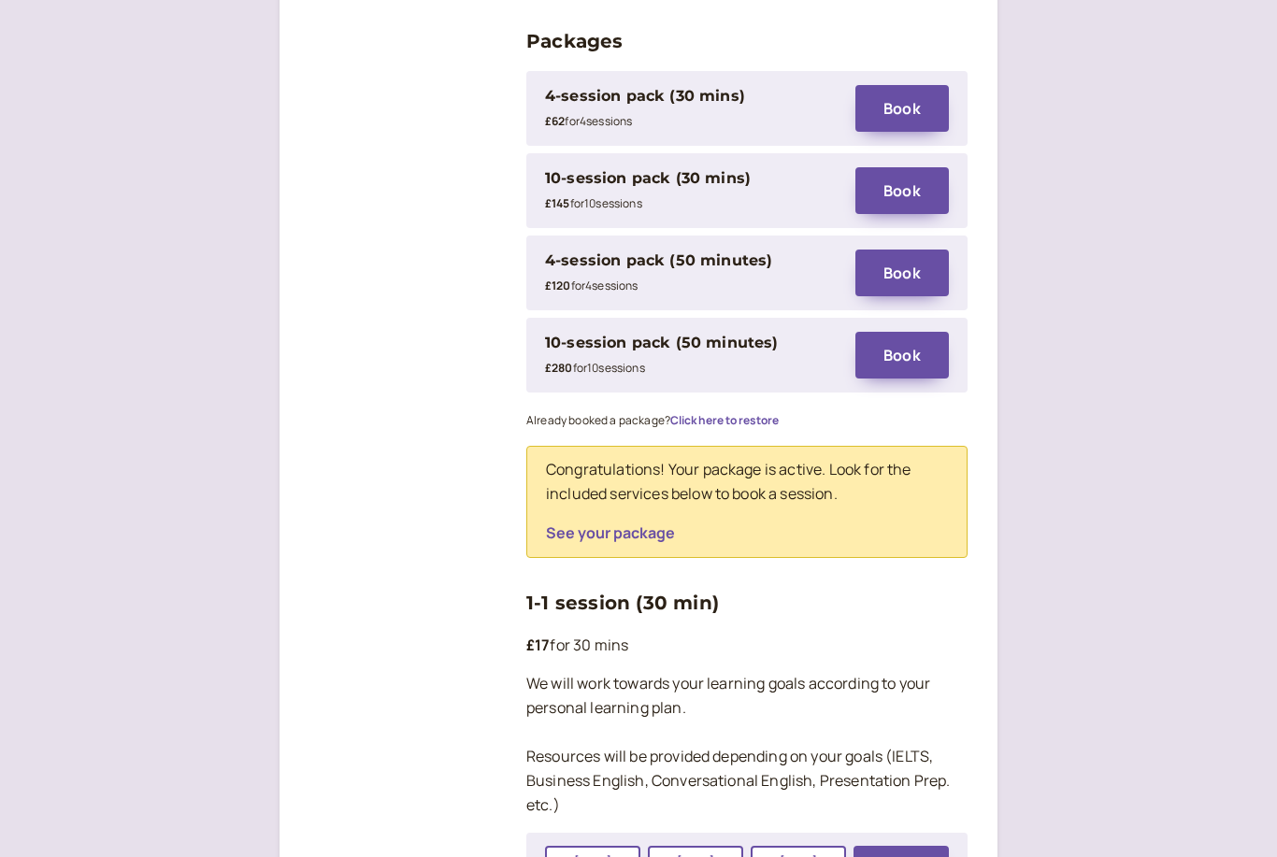  Describe the element at coordinates (724, 421) in the screenshot. I see `button: Click here to restore` at that location.